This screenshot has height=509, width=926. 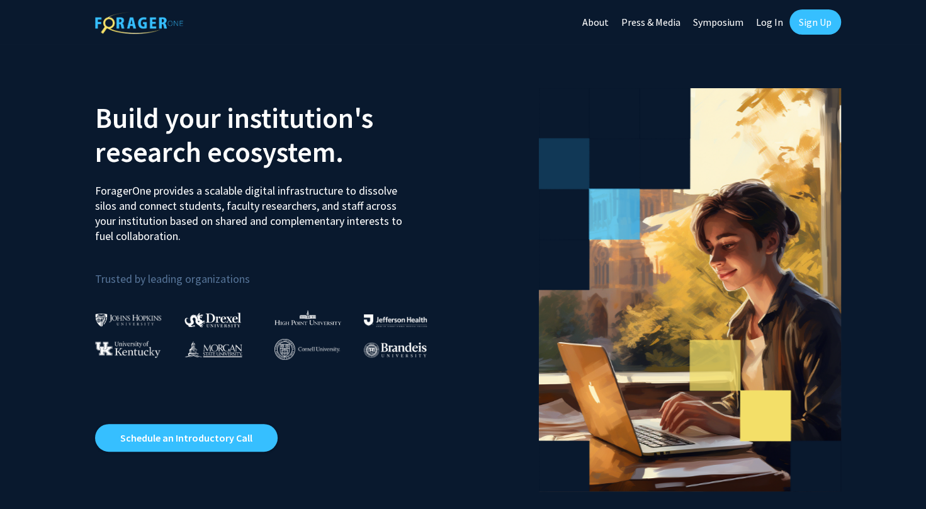 I want to click on img: High Point University, so click(x=308, y=317).